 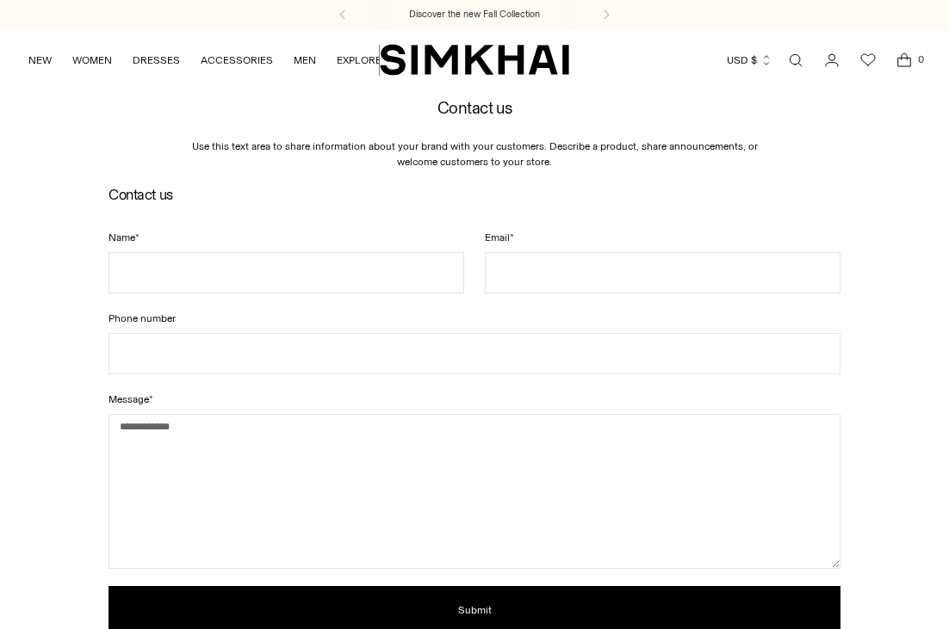 I want to click on a: Discover the new Fall Collection, so click(x=474, y=15).